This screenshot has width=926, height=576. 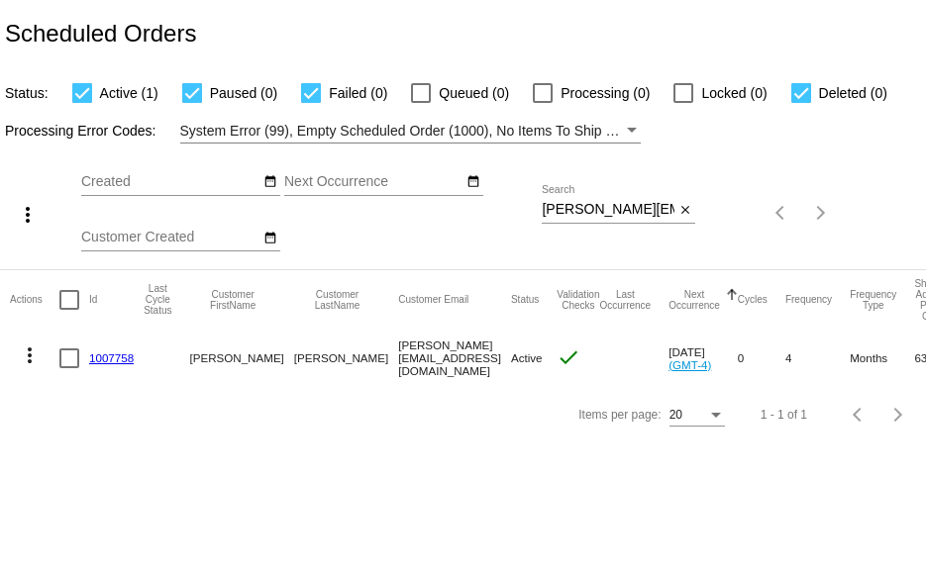 I want to click on div: 1 - 1 of 1, so click(x=783, y=415).